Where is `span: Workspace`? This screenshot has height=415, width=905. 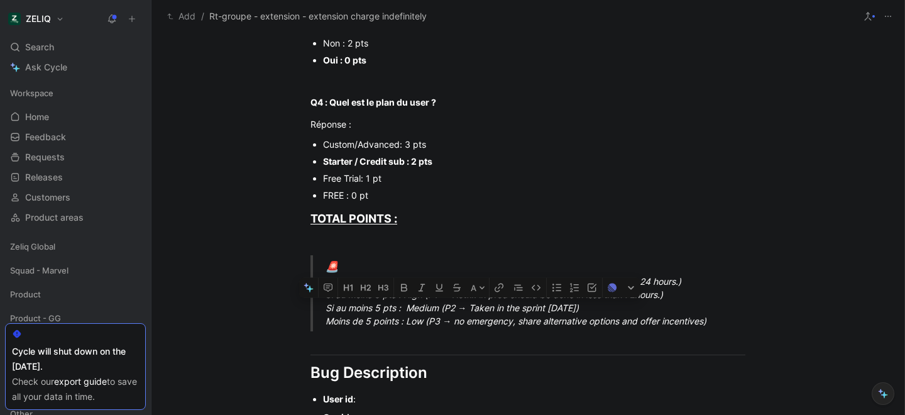
span: Workspace is located at coordinates (31, 93).